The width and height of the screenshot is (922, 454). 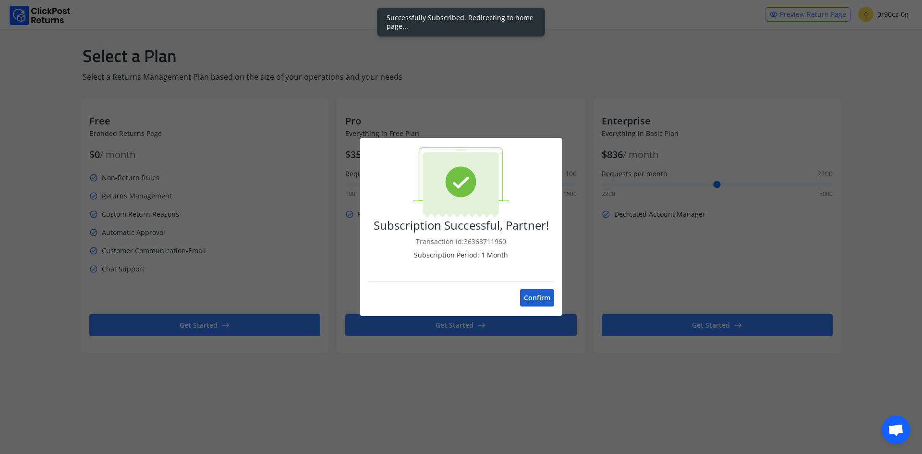 What do you see at coordinates (461, 182) in the screenshot?
I see `img: Success` at bounding box center [461, 182].